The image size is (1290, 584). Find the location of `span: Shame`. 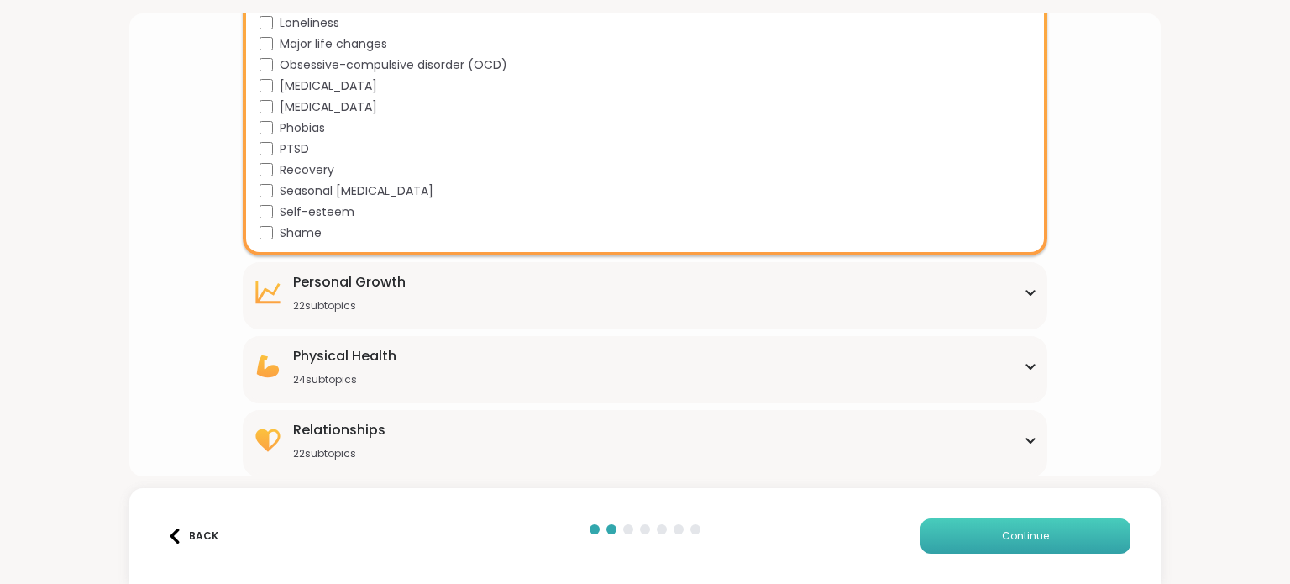

span: Shame is located at coordinates (301, 233).